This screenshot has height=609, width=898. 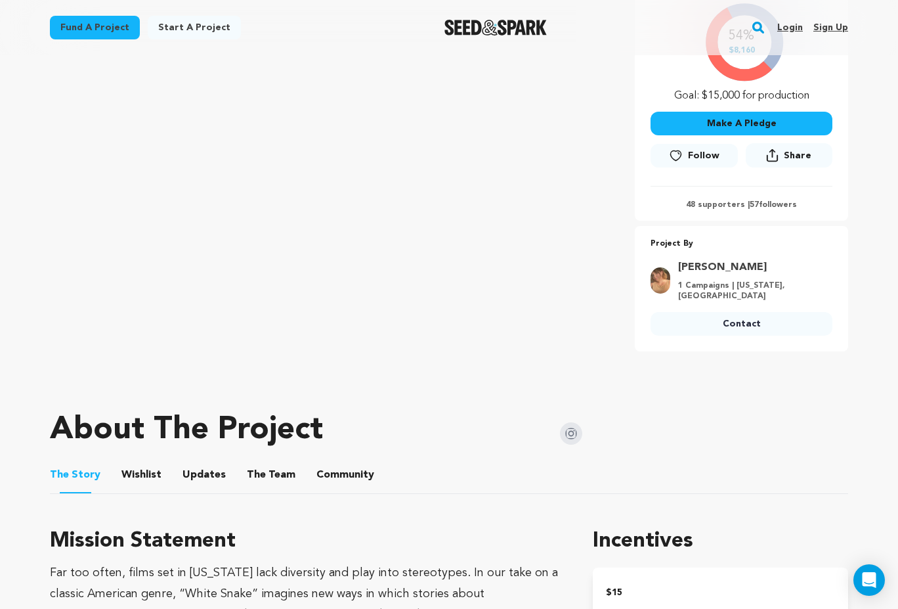 I want to click on a: Contact, so click(x=741, y=324).